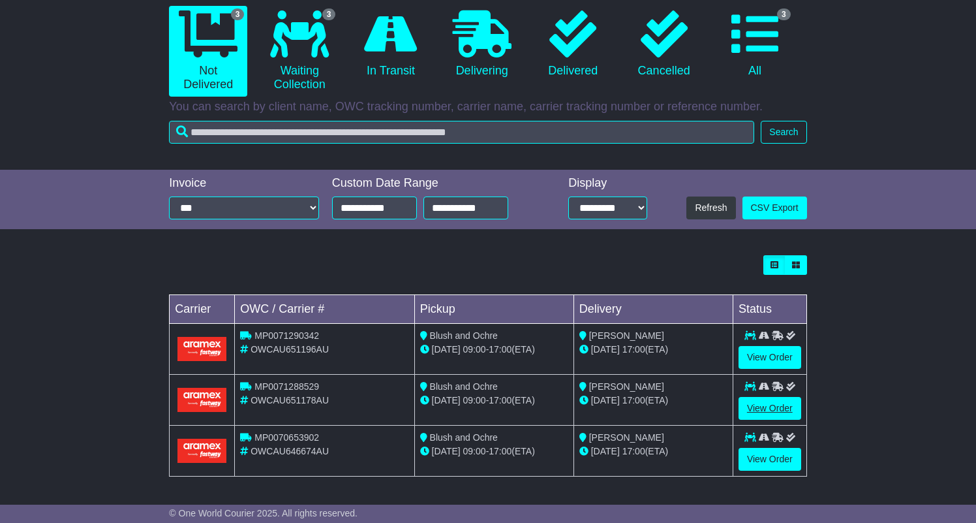 The width and height of the screenshot is (976, 523). What do you see at coordinates (754, 44) in the screenshot?
I see `a: 3 All` at bounding box center [754, 44].